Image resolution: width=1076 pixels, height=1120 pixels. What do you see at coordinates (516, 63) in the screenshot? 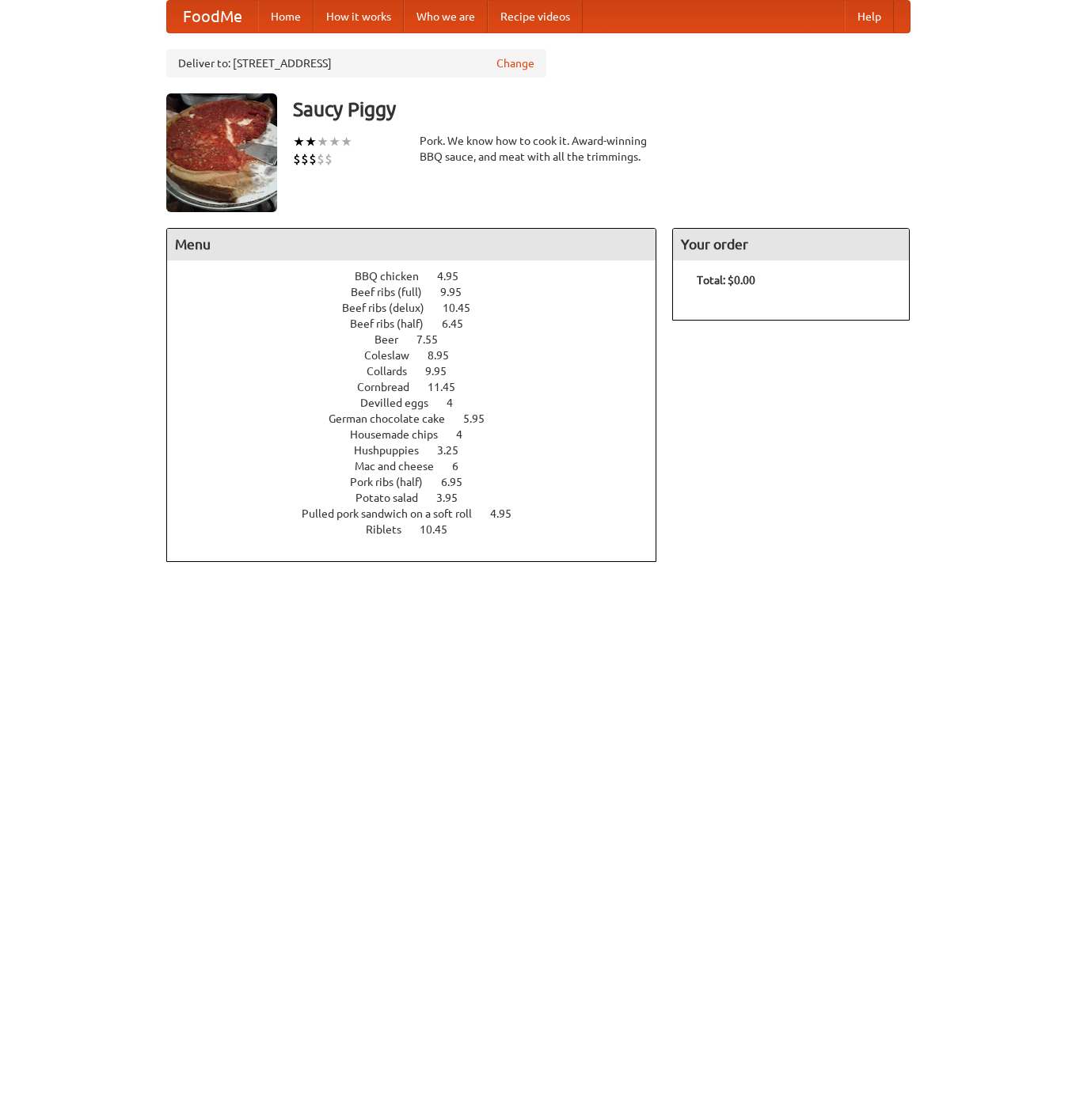
I see `a: Change` at bounding box center [516, 63].